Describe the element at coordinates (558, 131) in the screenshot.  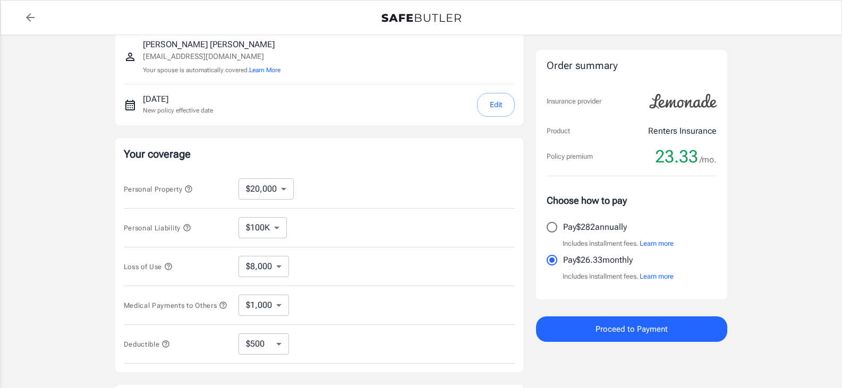
I see `p: Product` at that location.